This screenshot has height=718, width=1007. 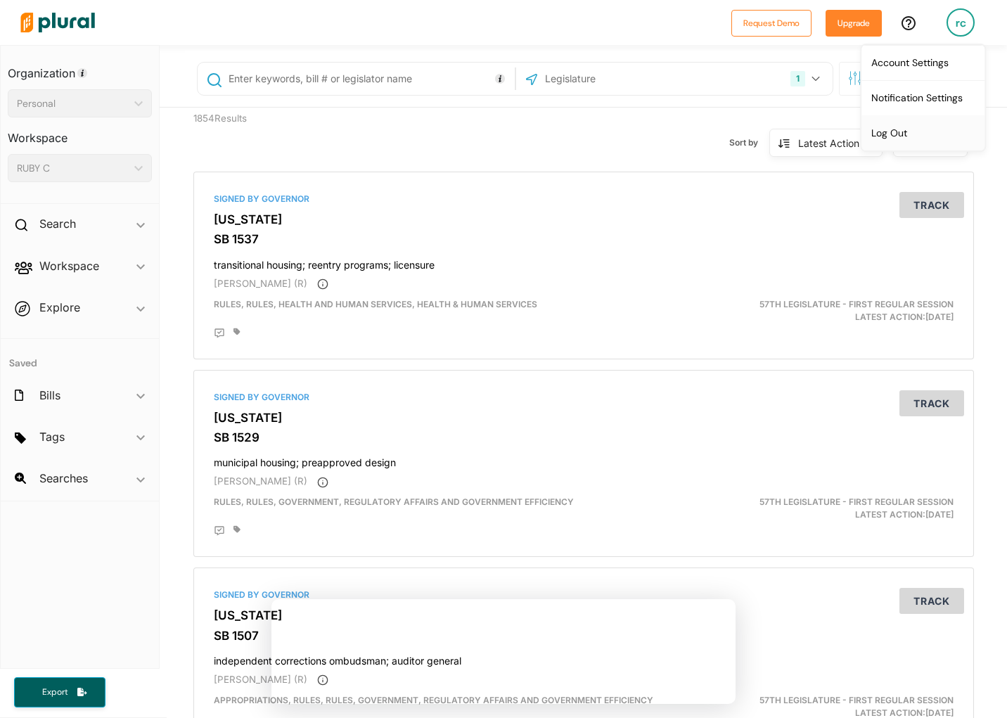 What do you see at coordinates (584, 658) in the screenshot?
I see `h4: independent corrections ombudsman; auditor general` at bounding box center [584, 658].